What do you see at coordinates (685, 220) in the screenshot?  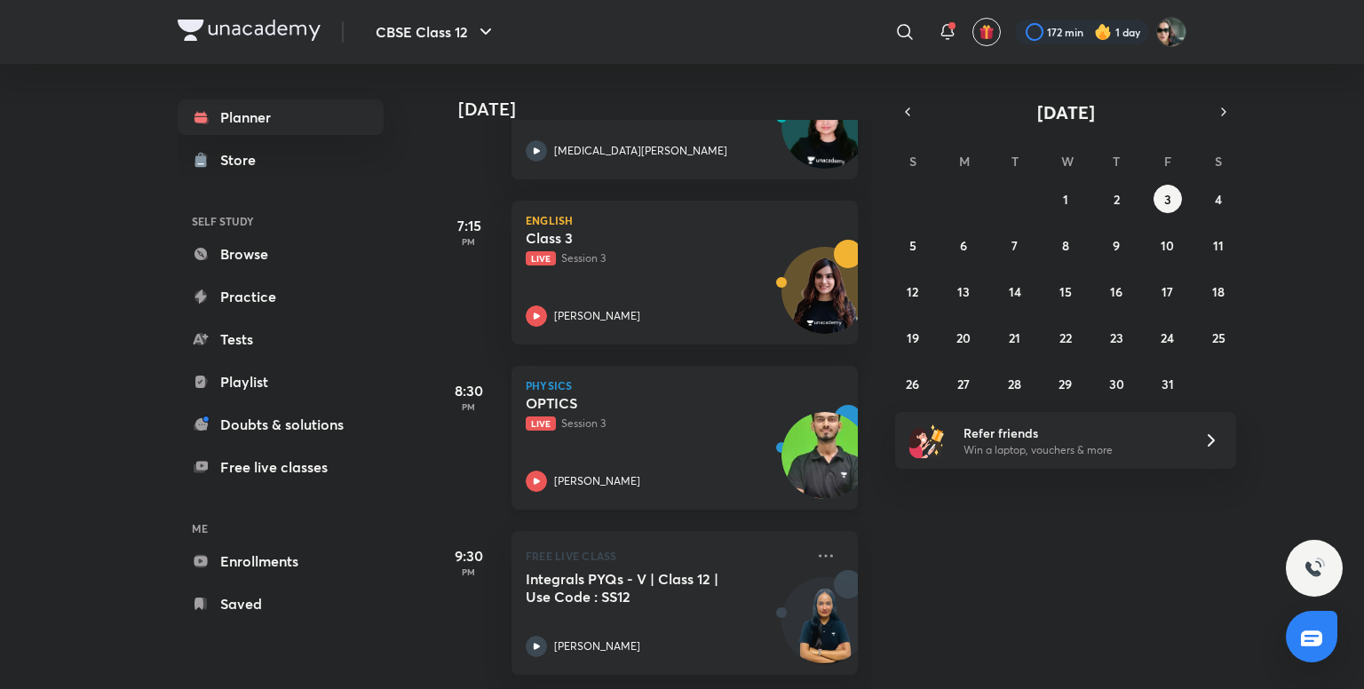 I see `p: English` at bounding box center [685, 220].